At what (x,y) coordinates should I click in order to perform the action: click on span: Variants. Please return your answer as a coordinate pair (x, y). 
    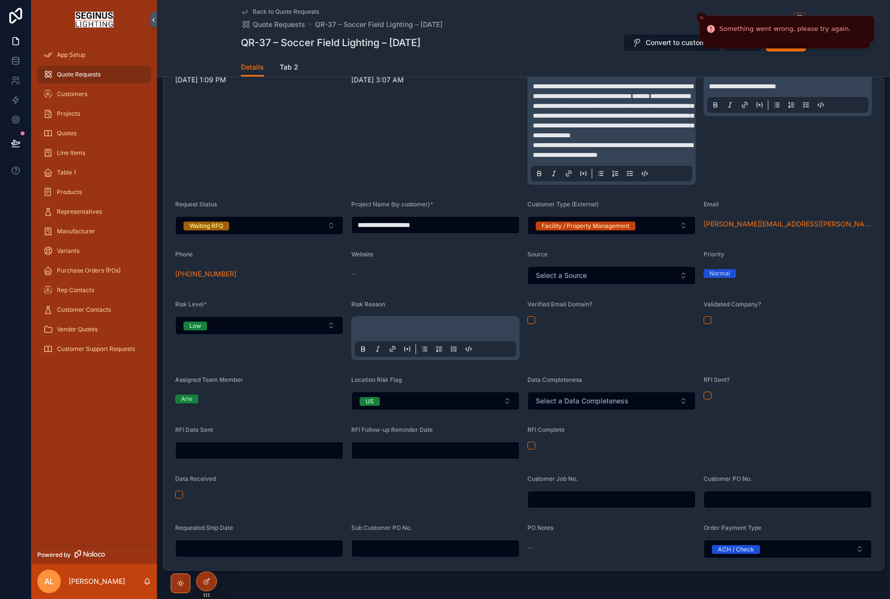
    Looking at the image, I should click on (68, 251).